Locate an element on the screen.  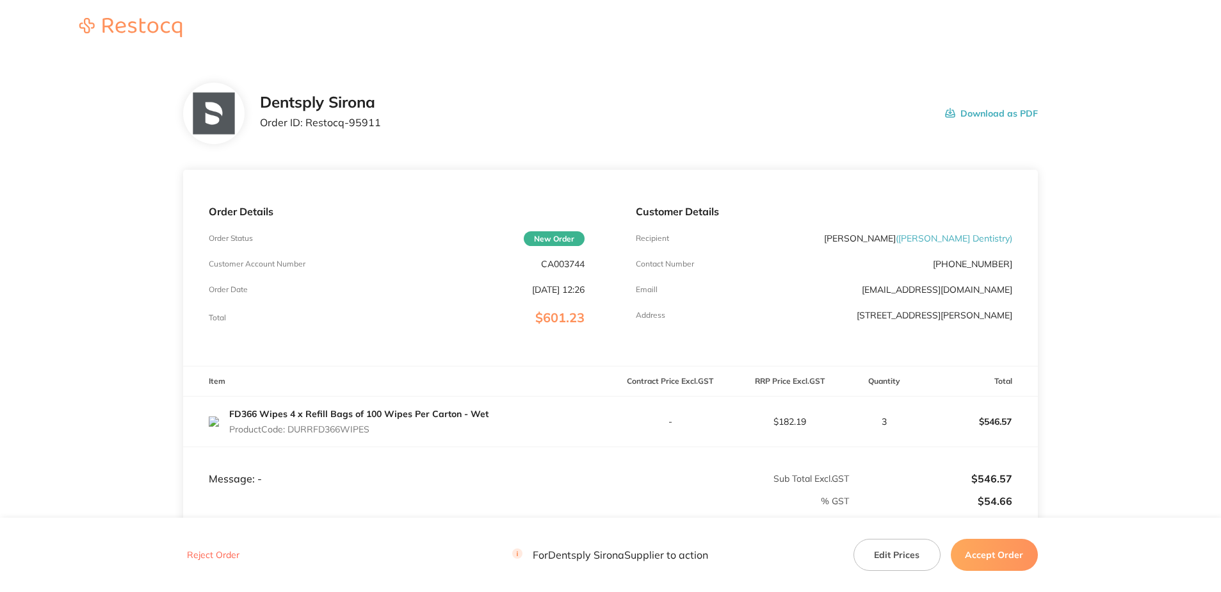
h2: Dentsply Sirona is located at coordinates (320, 102).